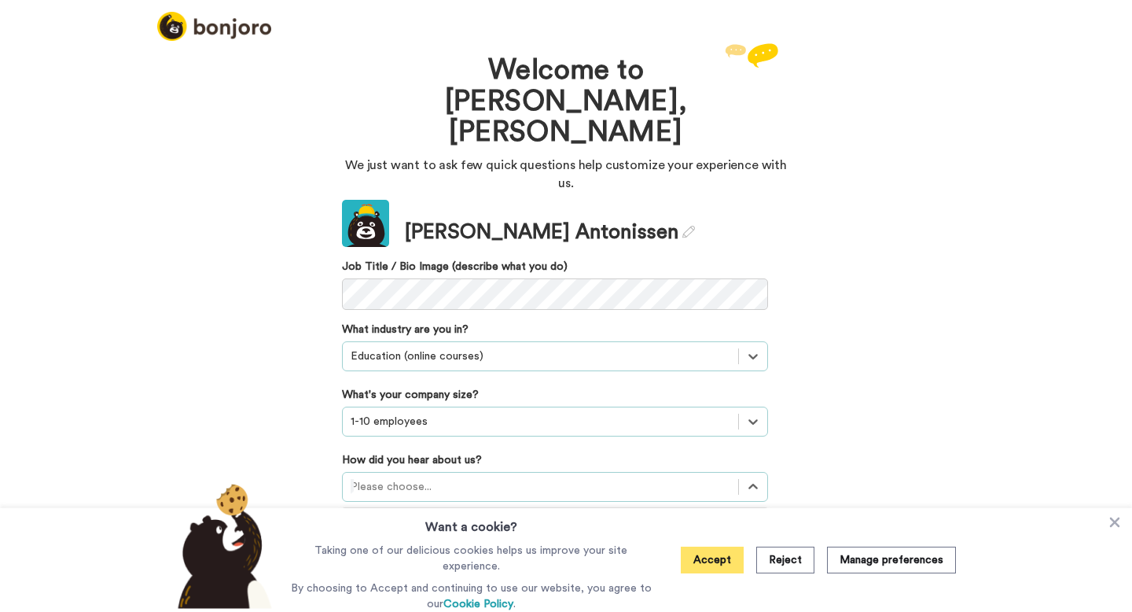 The width and height of the screenshot is (1132, 612). I want to click on img: logo_full.png, so click(214, 26).